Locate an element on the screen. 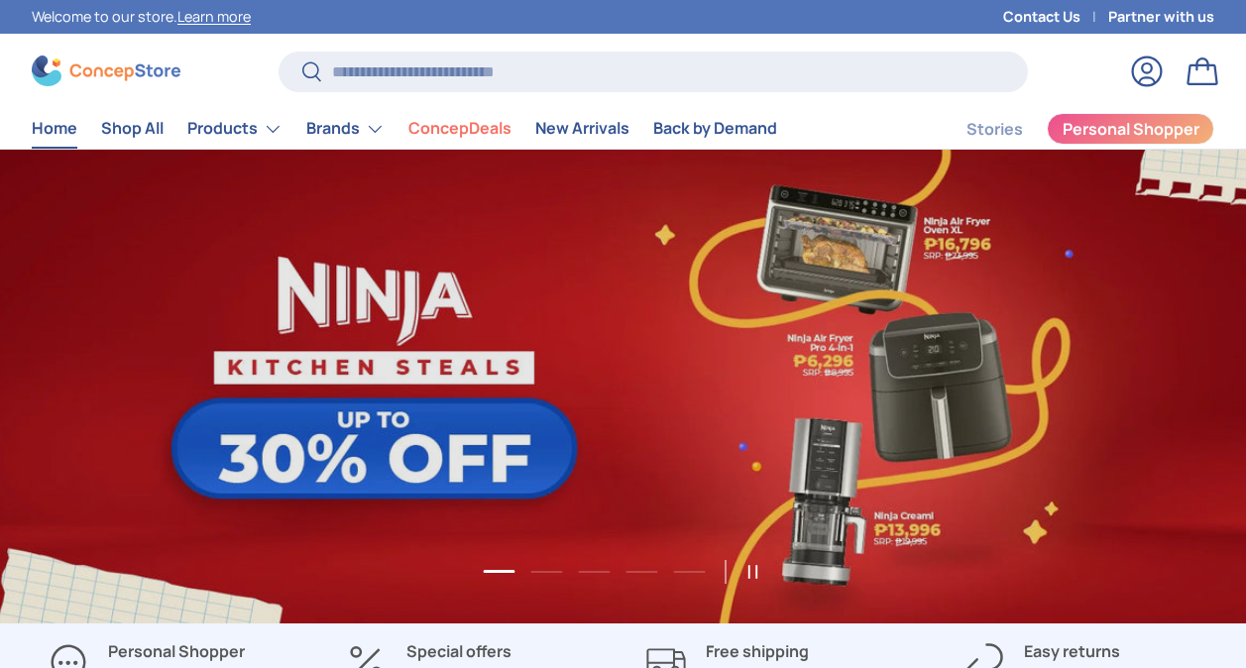 This screenshot has height=668, width=1246. a: Back by Demand is located at coordinates (715, 128).